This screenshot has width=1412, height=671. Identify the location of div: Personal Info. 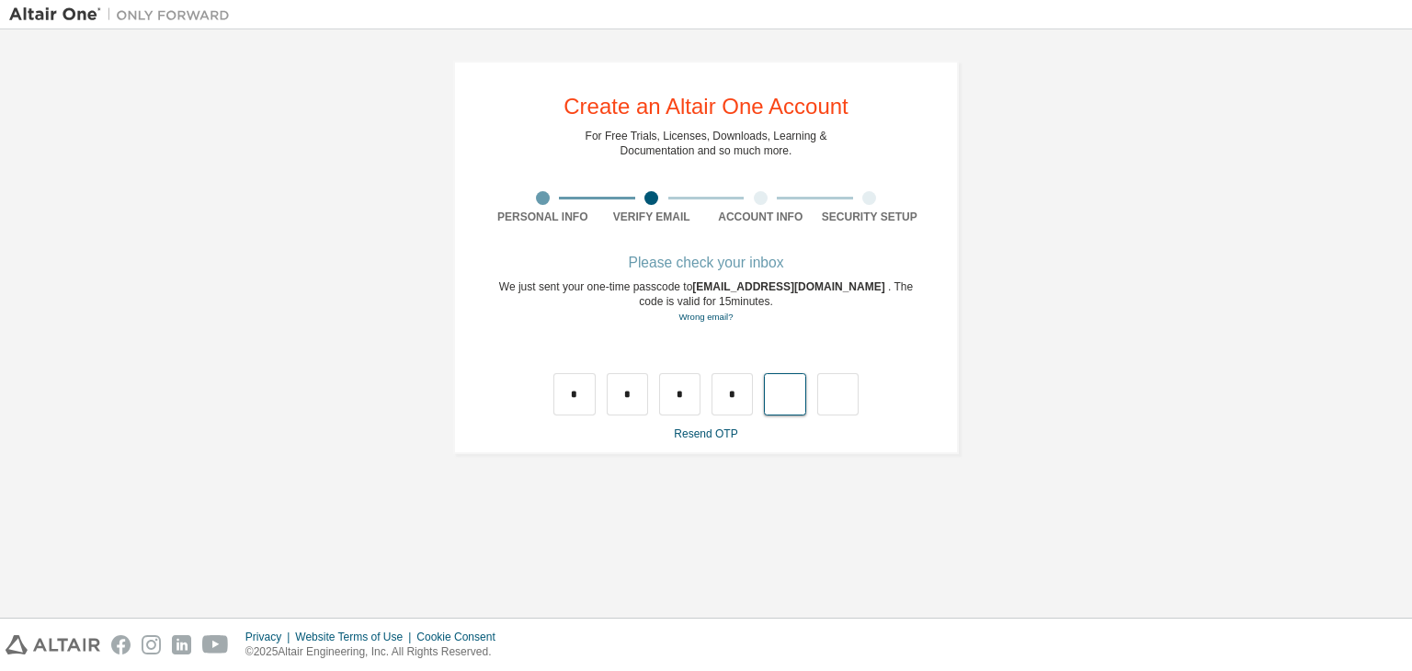
(542, 217).